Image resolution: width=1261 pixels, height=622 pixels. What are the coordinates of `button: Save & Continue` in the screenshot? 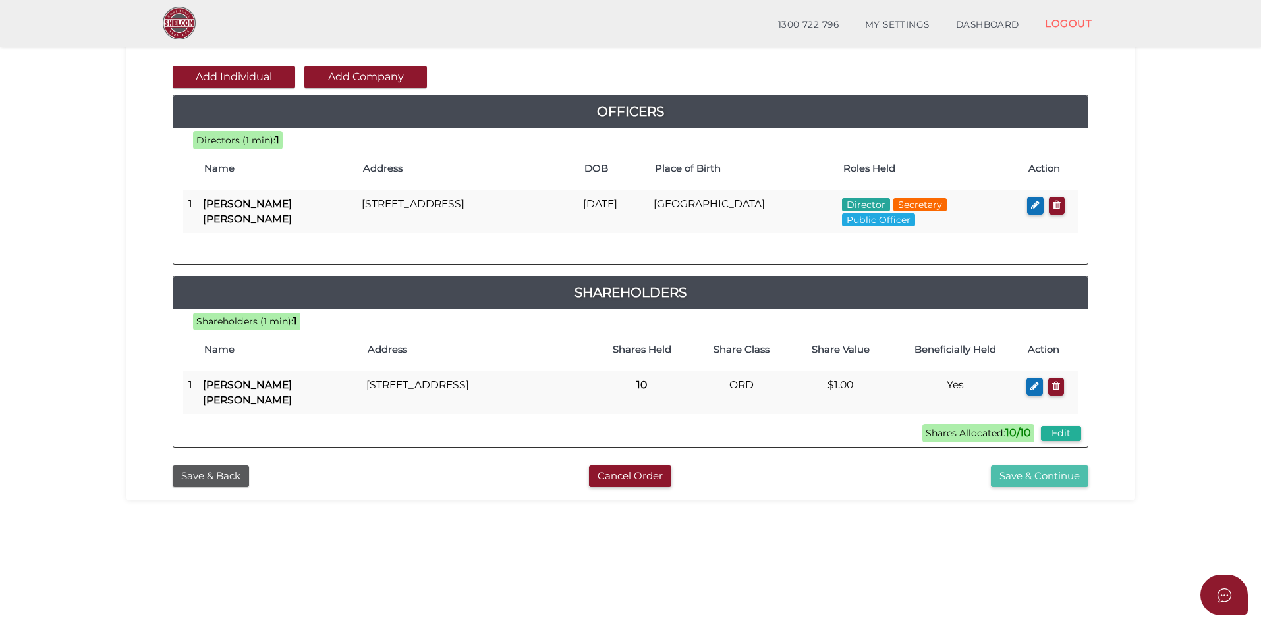 It's located at (1039, 476).